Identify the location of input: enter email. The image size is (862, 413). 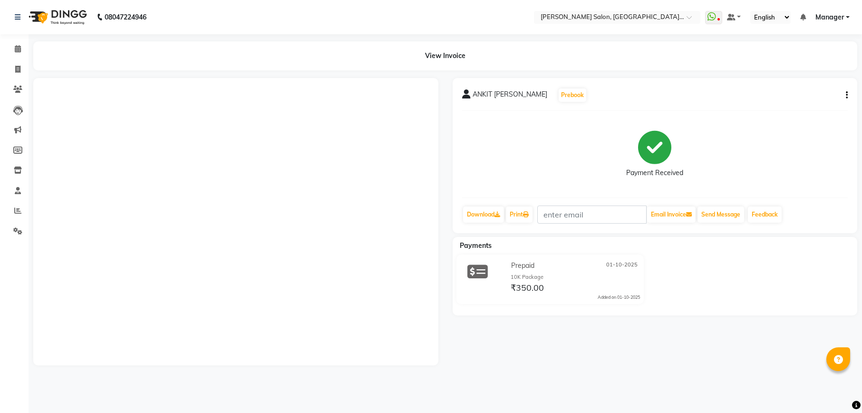
(592, 214).